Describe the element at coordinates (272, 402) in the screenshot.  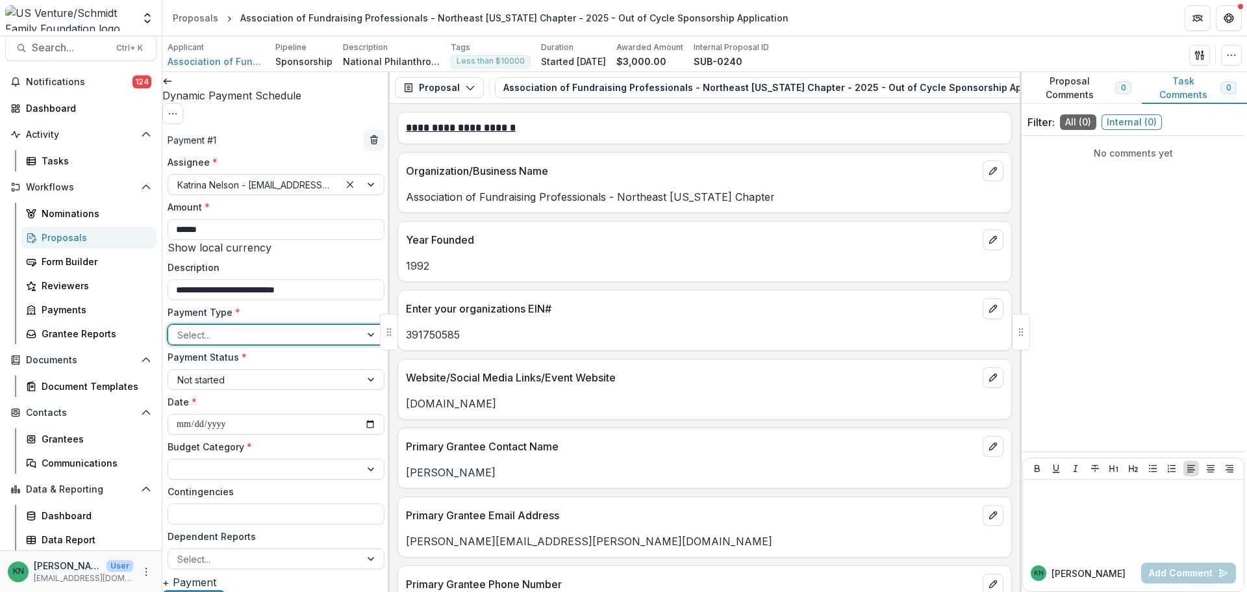
I see `label: Date` at that location.